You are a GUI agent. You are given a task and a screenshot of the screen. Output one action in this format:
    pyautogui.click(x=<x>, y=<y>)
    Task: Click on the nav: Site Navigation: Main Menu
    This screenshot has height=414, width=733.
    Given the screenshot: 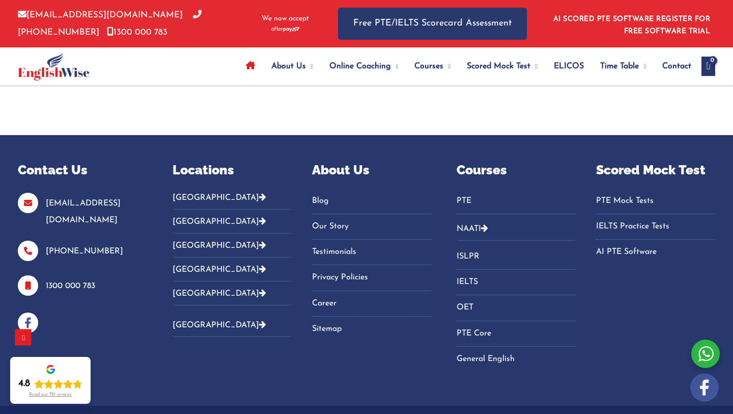 What is the action you would take?
    pyautogui.click(x=465, y=66)
    